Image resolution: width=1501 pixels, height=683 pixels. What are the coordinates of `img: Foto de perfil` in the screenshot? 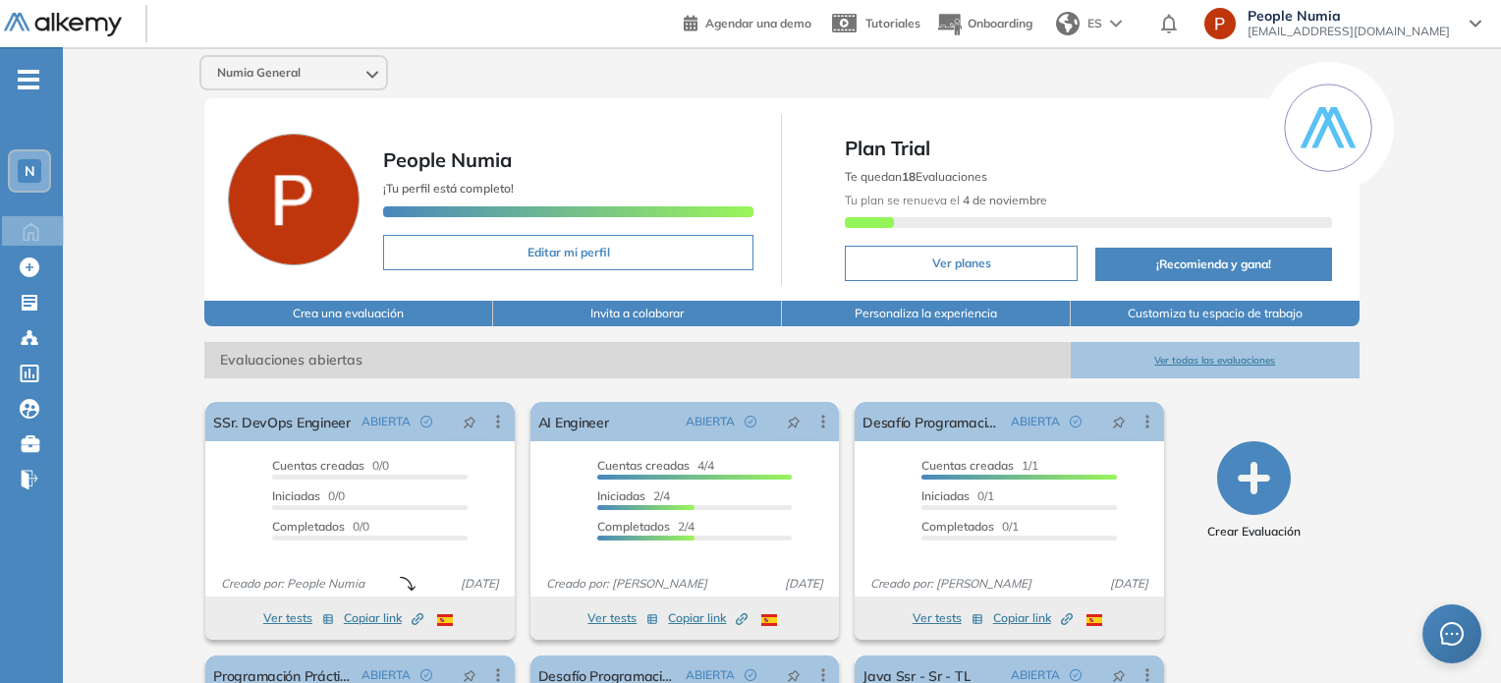 It's located at (294, 199).